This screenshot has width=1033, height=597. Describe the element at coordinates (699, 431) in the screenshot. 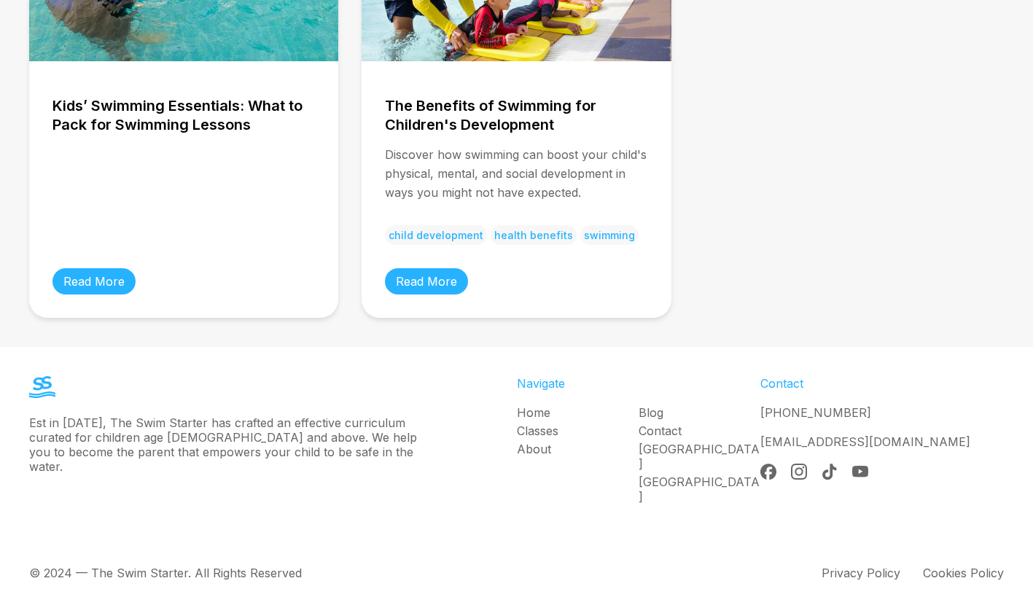

I see `a: Contact` at that location.